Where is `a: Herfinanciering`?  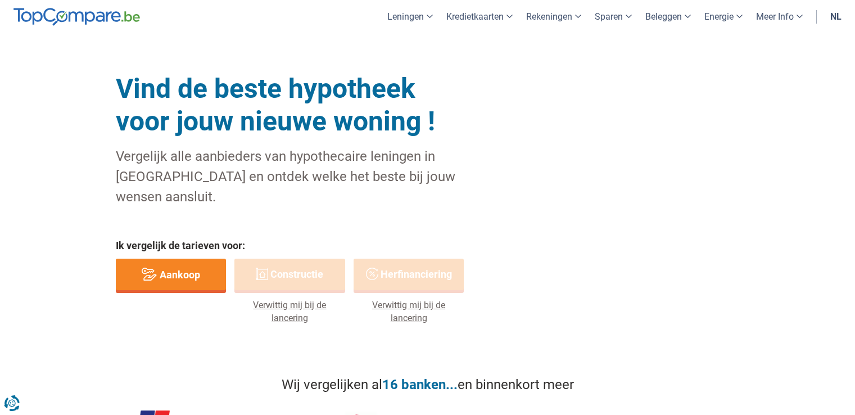
a: Herfinanciering is located at coordinates (408, 274).